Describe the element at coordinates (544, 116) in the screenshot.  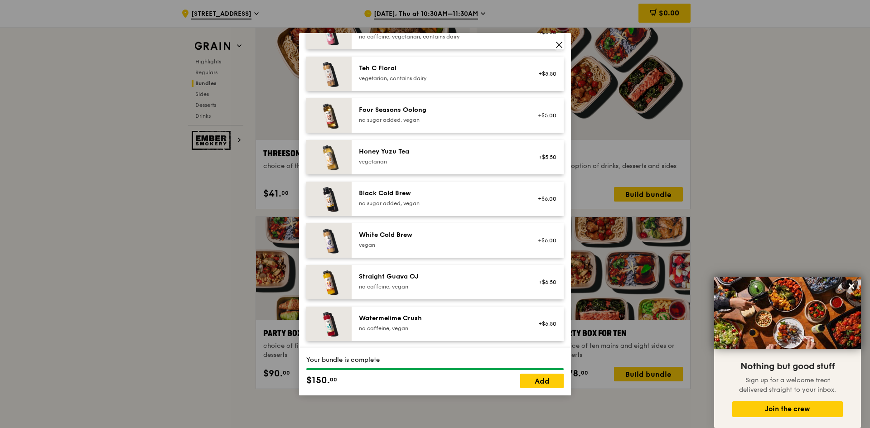
I see `div: +$5.00` at that location.